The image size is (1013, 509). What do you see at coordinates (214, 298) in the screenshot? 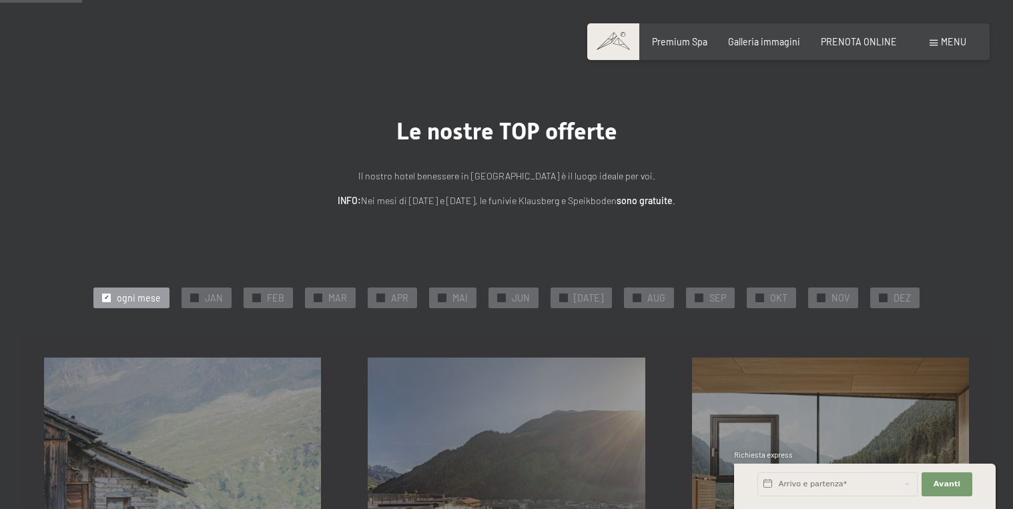
I see `span: JAN` at bounding box center [214, 298].